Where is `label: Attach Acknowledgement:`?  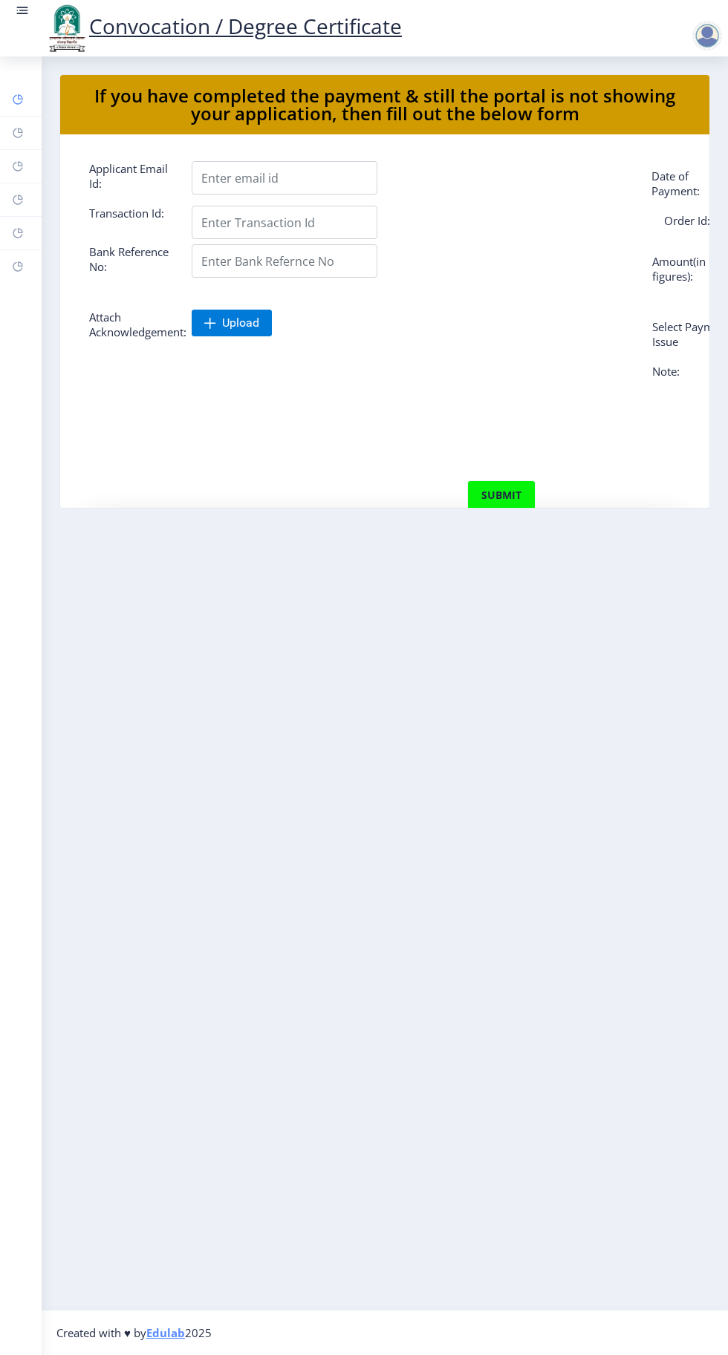 label: Attach Acknowledgement: is located at coordinates (129, 324).